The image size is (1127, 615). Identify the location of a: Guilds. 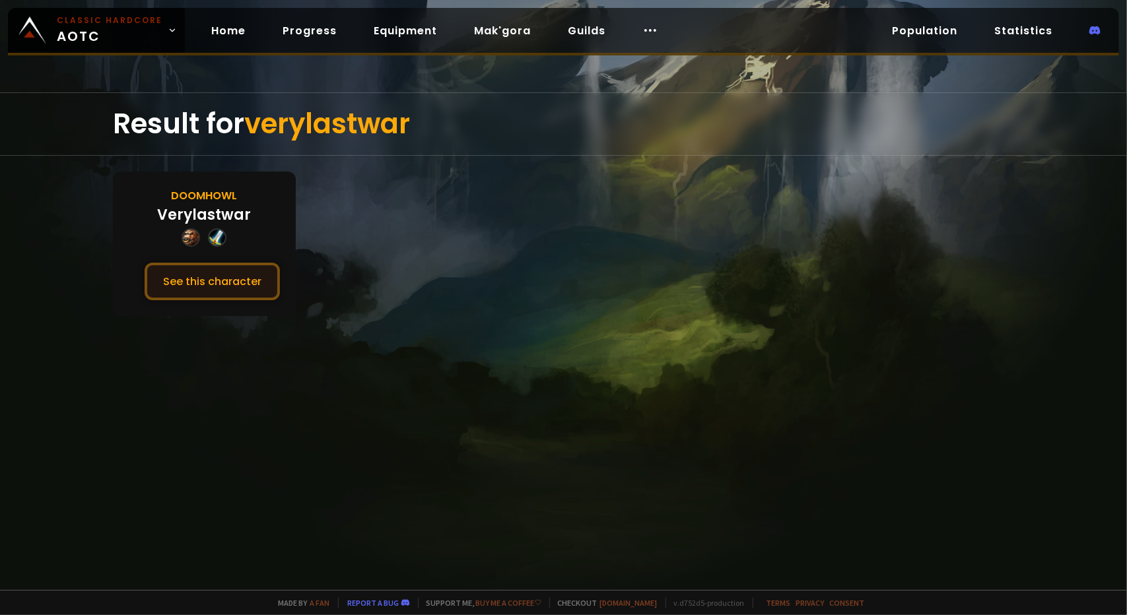
(586, 30).